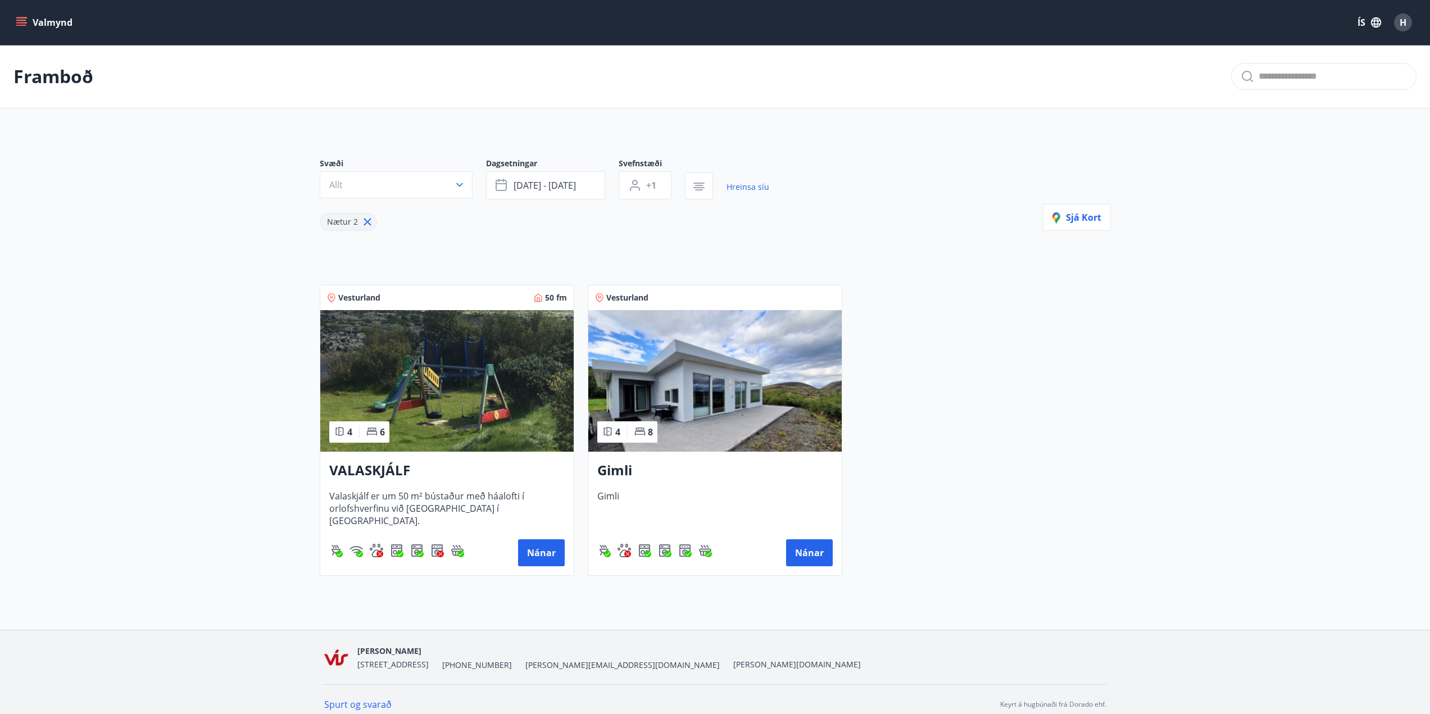 Image resolution: width=1430 pixels, height=714 pixels. I want to click on a: Spurt og svarað, so click(358, 705).